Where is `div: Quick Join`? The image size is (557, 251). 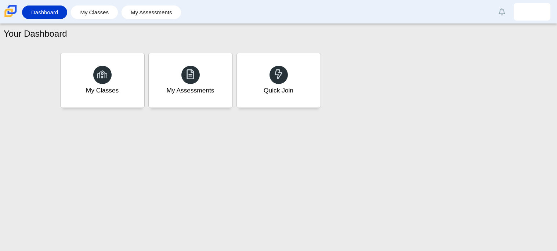 div: Quick Join is located at coordinates (278, 90).